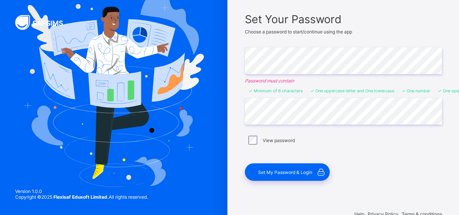  I want to click on img: SAFSIMS Logo, so click(44, 22).